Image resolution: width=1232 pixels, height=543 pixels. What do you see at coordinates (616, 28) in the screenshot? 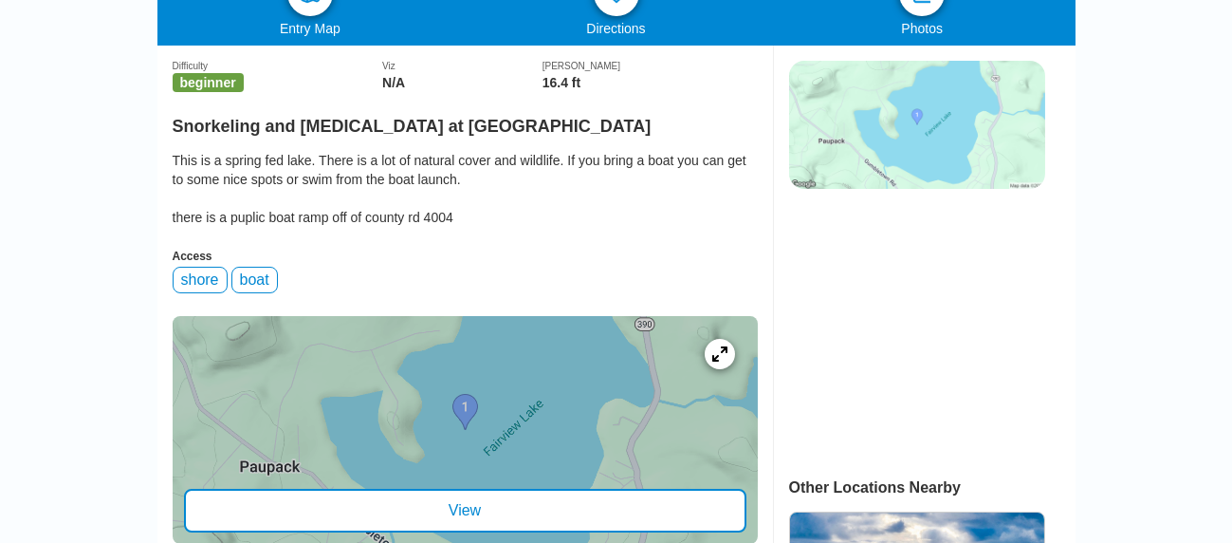
I see `div: Directions` at bounding box center [616, 28].